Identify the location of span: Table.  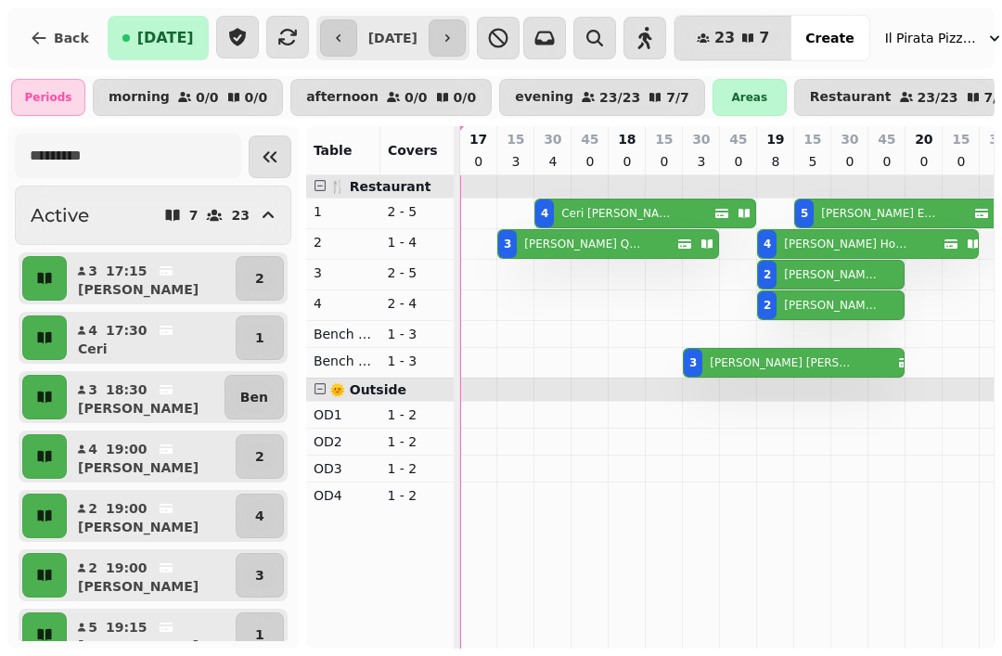
(333, 150).